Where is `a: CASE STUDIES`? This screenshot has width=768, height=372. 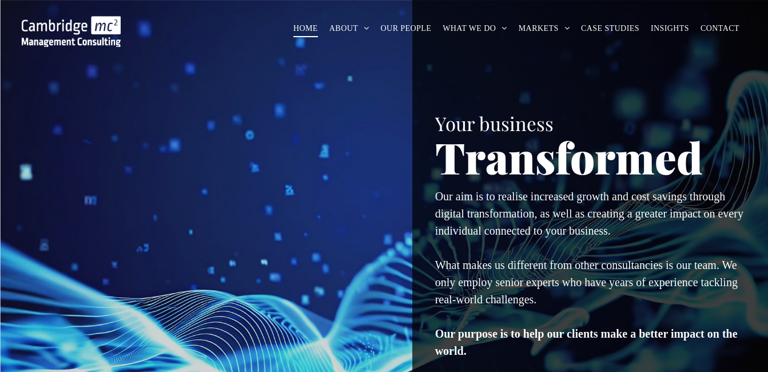 a: CASE STUDIES is located at coordinates (610, 28).